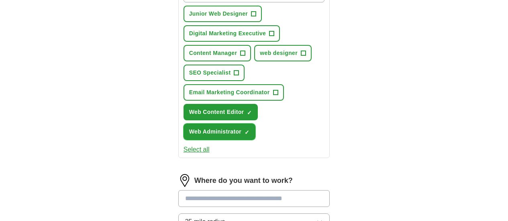  I want to click on span: Web Content Editor, so click(216, 112).